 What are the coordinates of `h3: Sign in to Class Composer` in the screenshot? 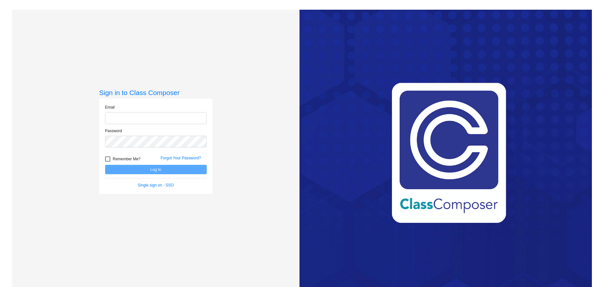 It's located at (156, 93).